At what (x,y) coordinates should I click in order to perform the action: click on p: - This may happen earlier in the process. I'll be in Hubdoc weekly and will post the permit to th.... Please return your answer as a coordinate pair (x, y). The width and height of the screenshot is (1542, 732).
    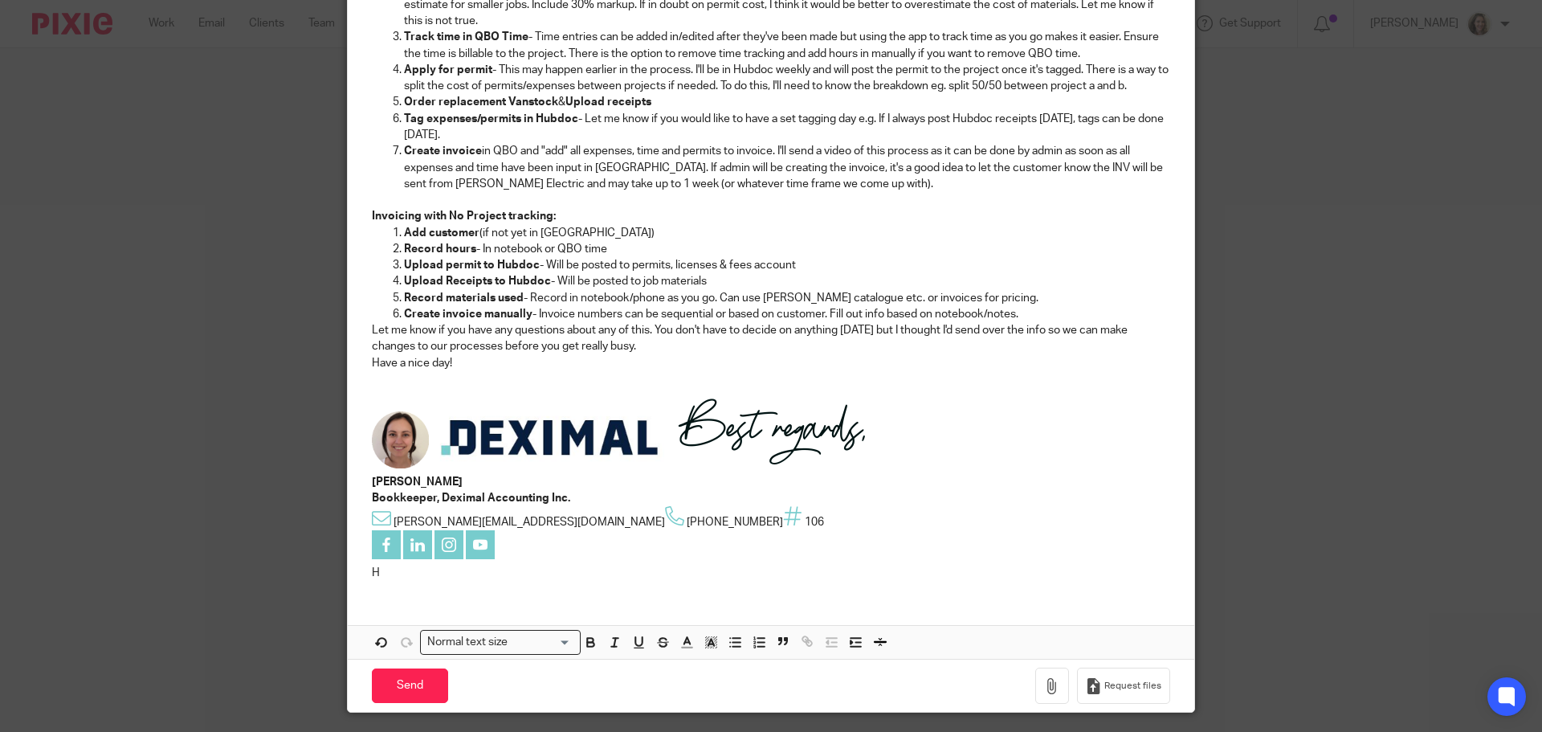
    Looking at the image, I should click on (787, 78).